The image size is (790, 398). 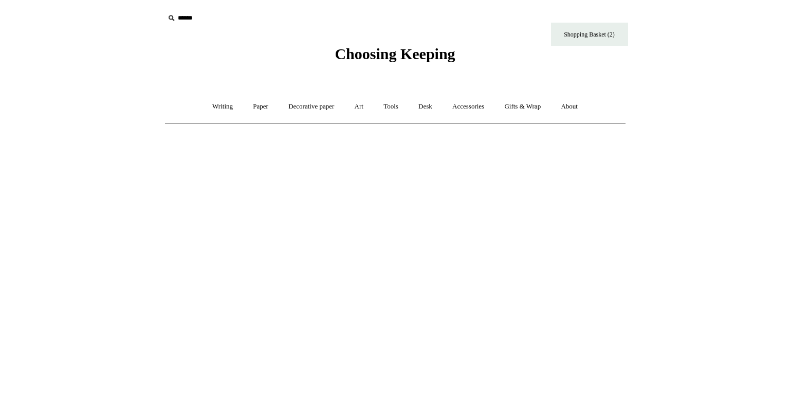 What do you see at coordinates (522, 106) in the screenshot?
I see `a: Gifts & Wrap` at bounding box center [522, 106].